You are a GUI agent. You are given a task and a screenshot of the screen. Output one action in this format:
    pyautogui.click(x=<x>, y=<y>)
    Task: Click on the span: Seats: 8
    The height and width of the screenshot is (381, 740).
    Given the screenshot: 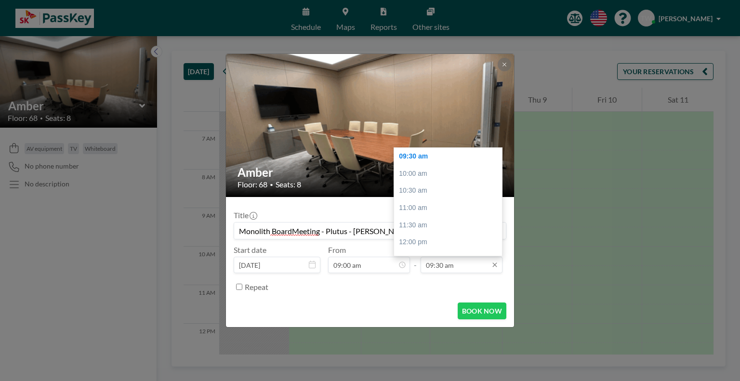 What is the action you would take?
    pyautogui.click(x=288, y=184)
    